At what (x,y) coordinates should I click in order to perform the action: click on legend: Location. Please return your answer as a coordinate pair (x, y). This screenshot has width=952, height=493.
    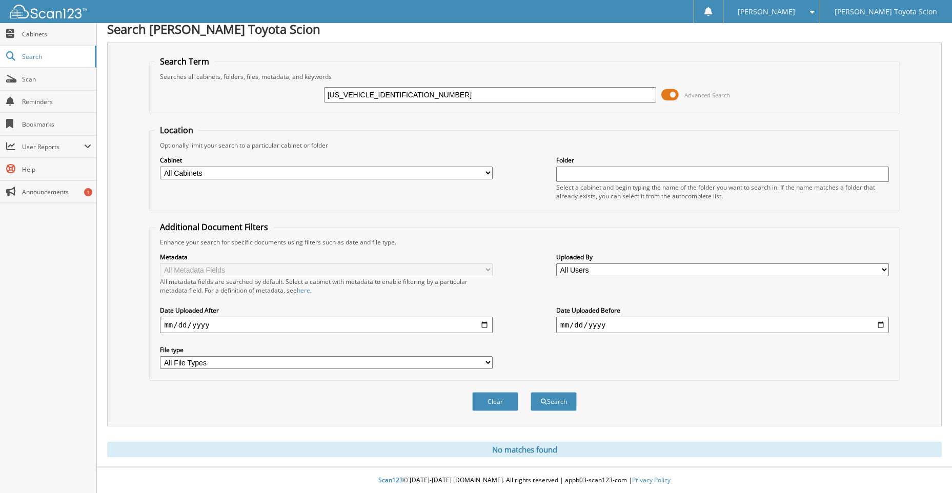
    Looking at the image, I should click on (176, 130).